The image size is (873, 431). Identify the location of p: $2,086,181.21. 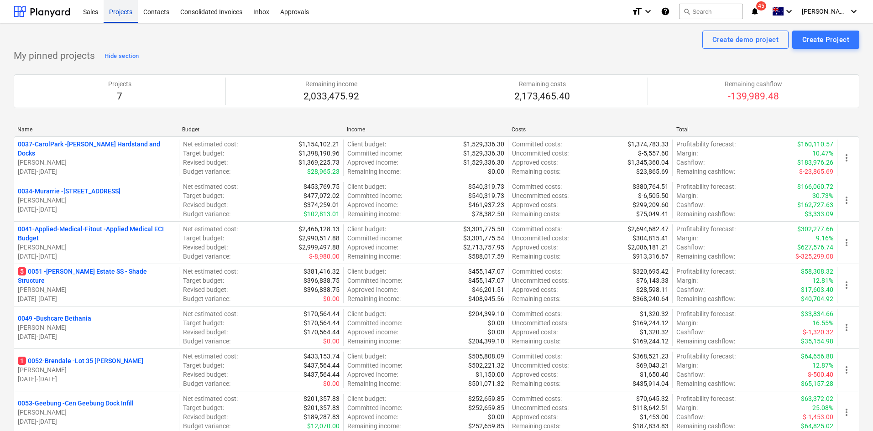
(648, 247).